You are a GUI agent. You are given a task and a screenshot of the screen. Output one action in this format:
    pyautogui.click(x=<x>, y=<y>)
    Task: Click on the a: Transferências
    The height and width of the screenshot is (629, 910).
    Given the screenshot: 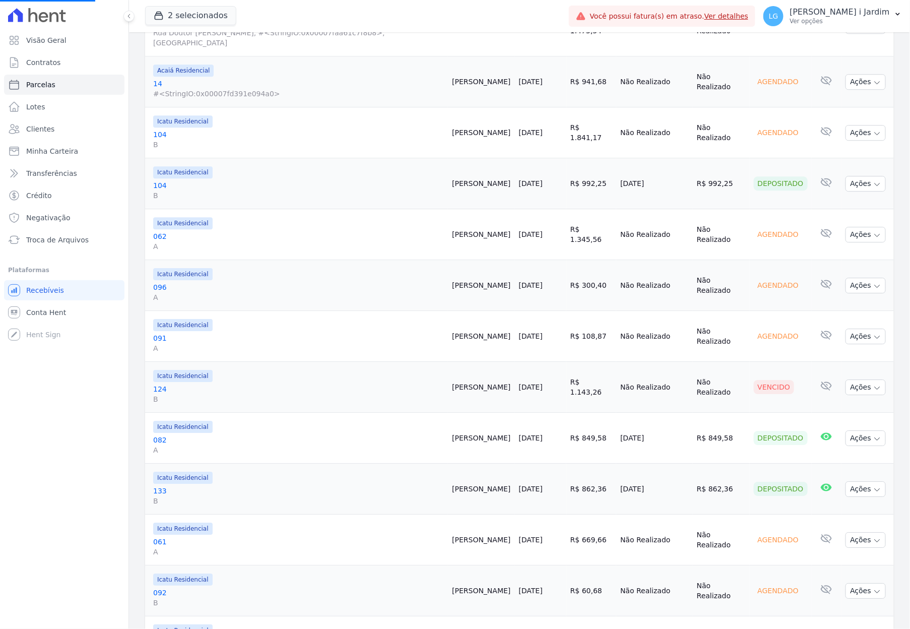 What is the action you would take?
    pyautogui.click(x=64, y=173)
    